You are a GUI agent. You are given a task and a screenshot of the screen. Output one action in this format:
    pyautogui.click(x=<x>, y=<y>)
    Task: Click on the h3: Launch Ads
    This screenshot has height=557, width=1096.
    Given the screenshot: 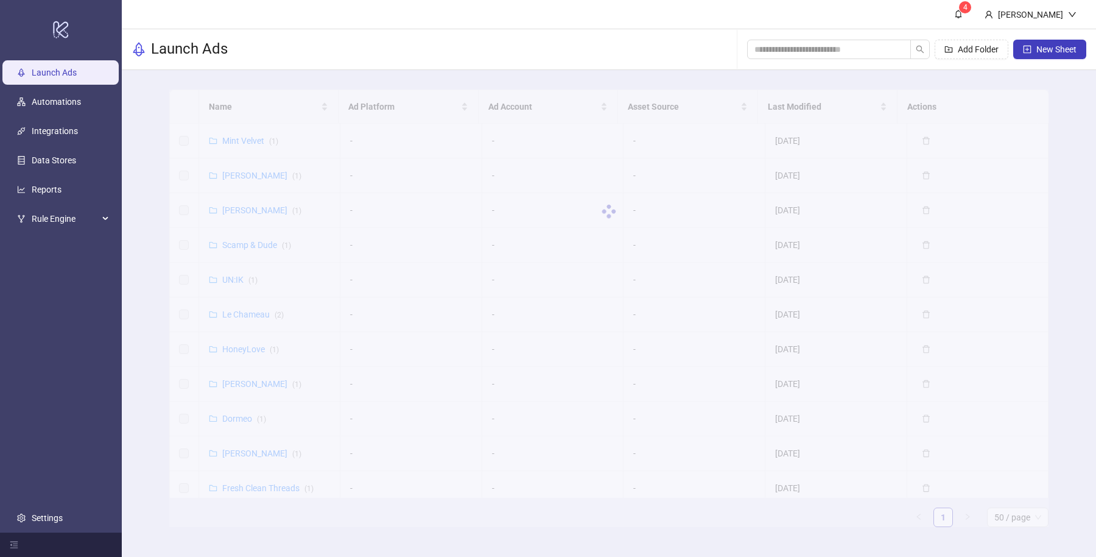 What is the action you would take?
    pyautogui.click(x=189, y=49)
    